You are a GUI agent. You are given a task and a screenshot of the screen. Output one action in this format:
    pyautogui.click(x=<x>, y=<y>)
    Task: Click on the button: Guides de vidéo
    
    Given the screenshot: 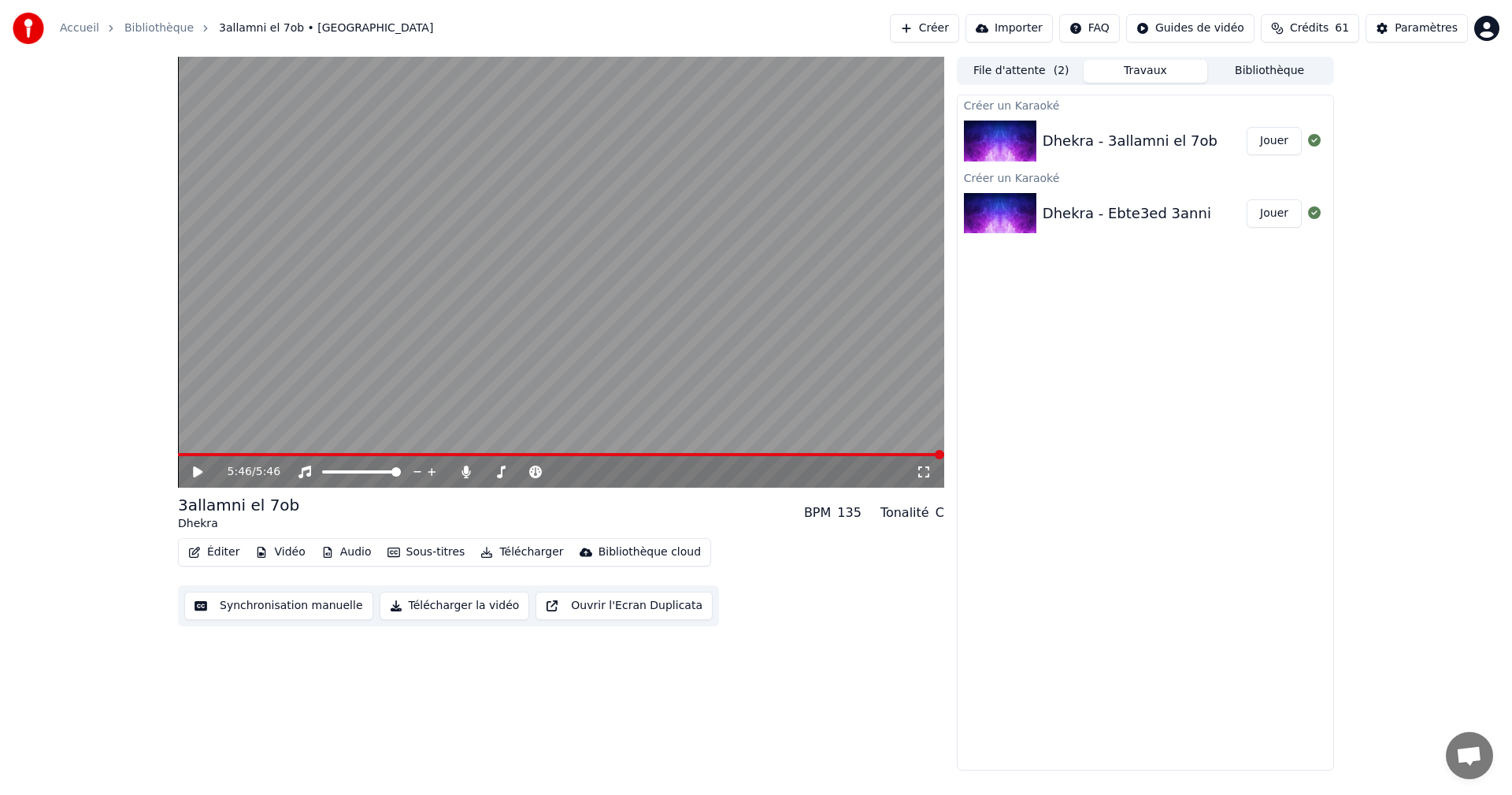 What is the action you would take?
    pyautogui.click(x=1189, y=28)
    